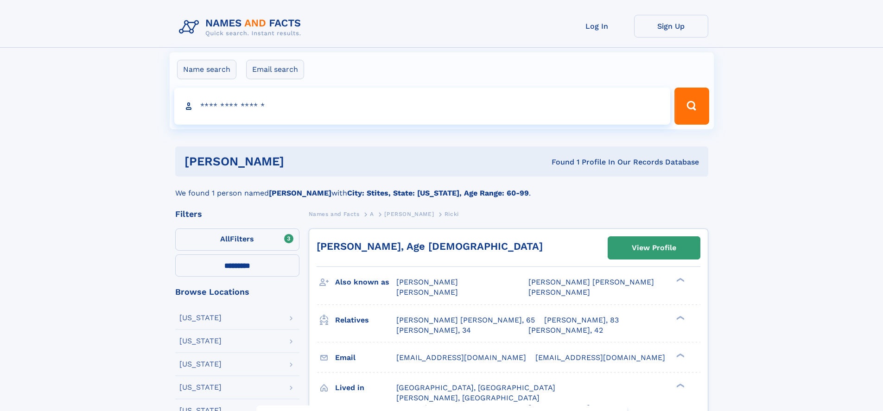 This screenshot has width=883, height=411. Describe the element at coordinates (242, 27) in the screenshot. I see `img: Logo Names and Facts` at that location.